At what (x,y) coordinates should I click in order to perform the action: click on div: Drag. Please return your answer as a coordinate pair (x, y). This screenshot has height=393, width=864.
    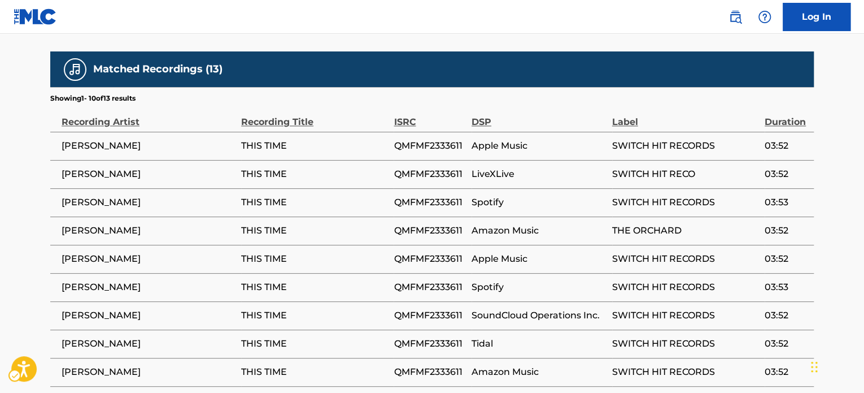
    Looking at the image, I should click on (815, 367).